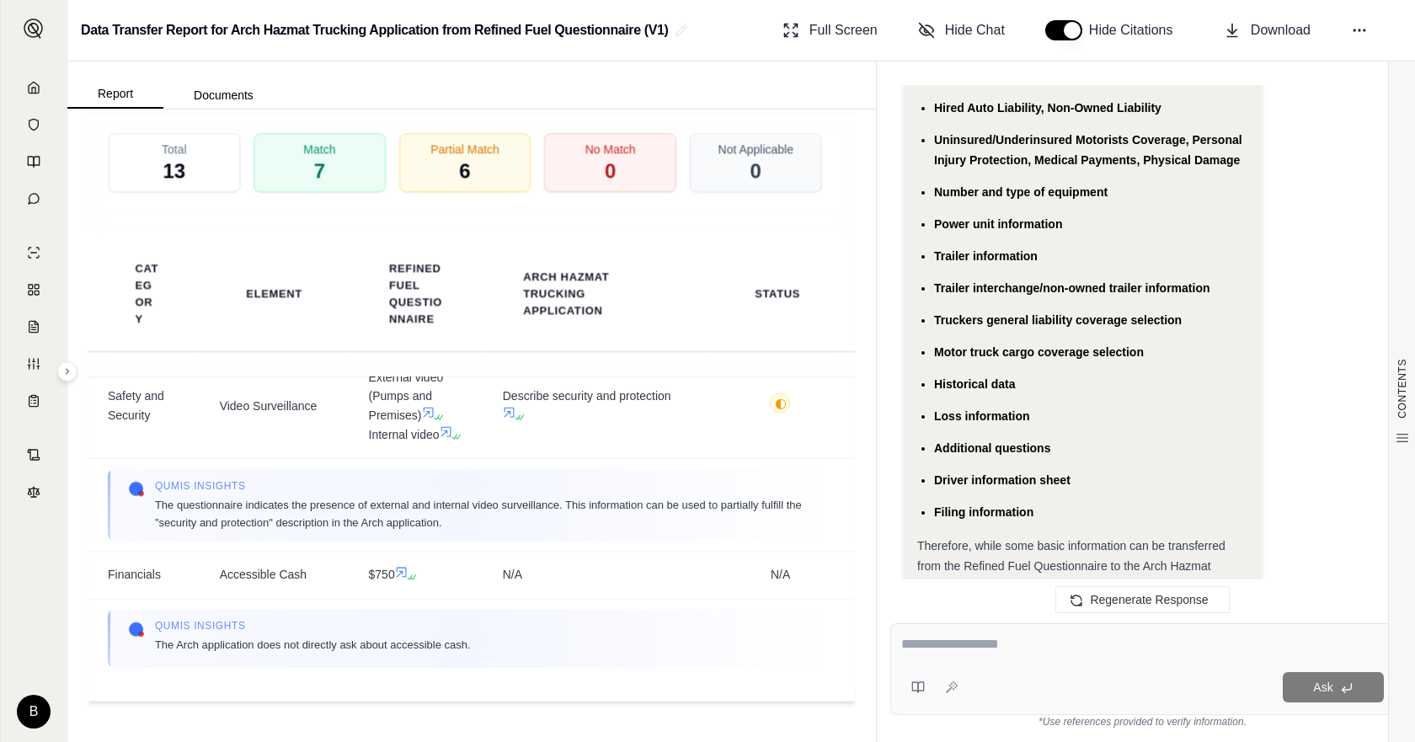  Describe the element at coordinates (34, 712) in the screenshot. I see `div: B` at that location.